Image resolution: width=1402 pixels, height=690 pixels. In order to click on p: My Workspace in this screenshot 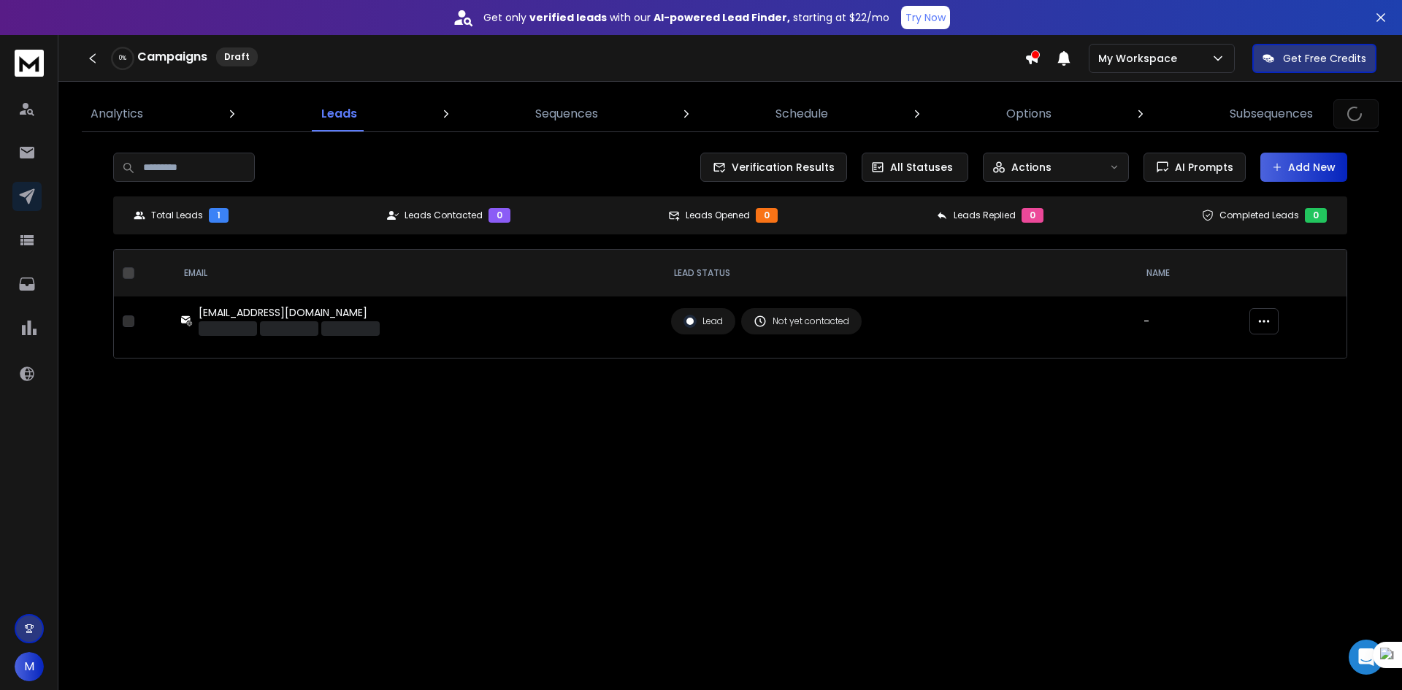, I will do `click(1140, 58)`.